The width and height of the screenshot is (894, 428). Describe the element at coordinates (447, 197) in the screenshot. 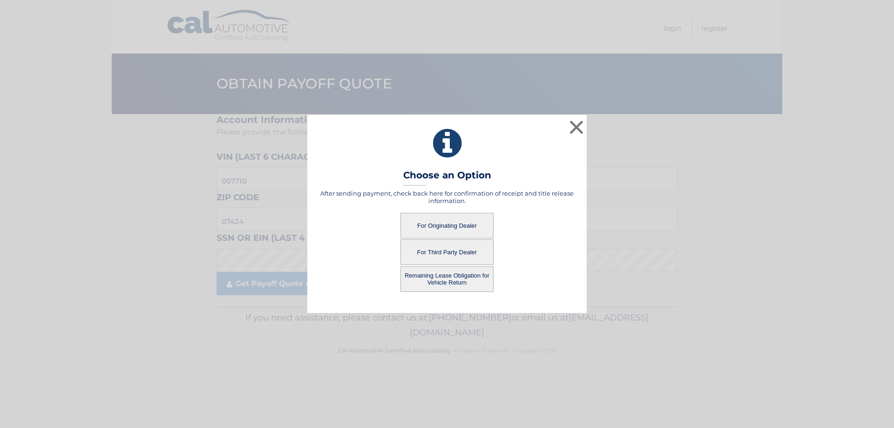

I see `h5: After sending payment, check back here for confirmation of receipt and title release information.` at that location.